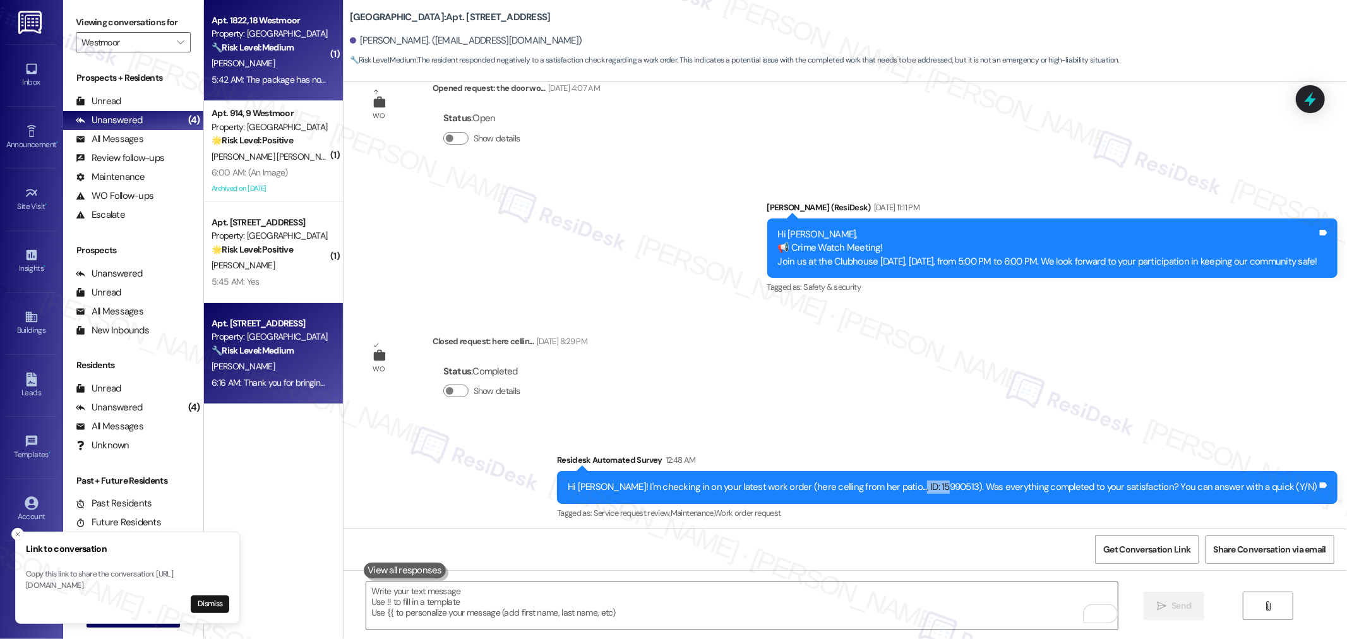 This screenshot has width=1347, height=639. Describe the element at coordinates (679, 460) in the screenshot. I see `div: 12:48 AM` at that location.